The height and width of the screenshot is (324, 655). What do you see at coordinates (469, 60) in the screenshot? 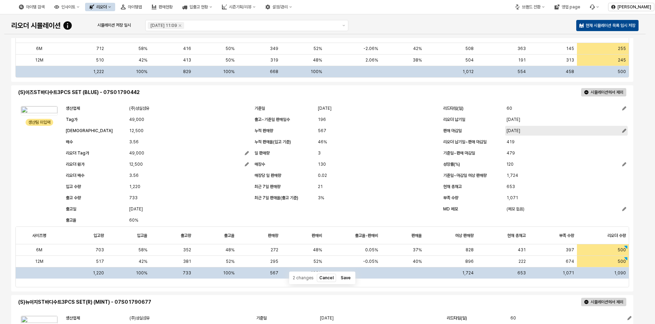
I see `span: 504` at bounding box center [469, 60].